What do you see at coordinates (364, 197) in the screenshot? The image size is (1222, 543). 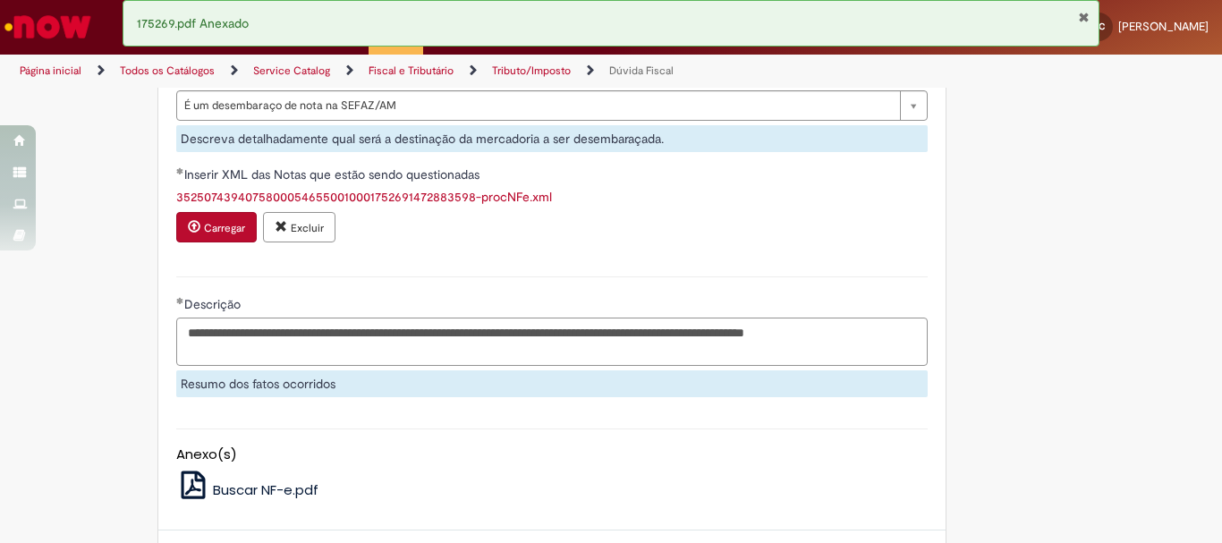 I see `a: Download de 35250743940758000546550010001752691472883598-procNFe.xml` at bounding box center [364, 197].